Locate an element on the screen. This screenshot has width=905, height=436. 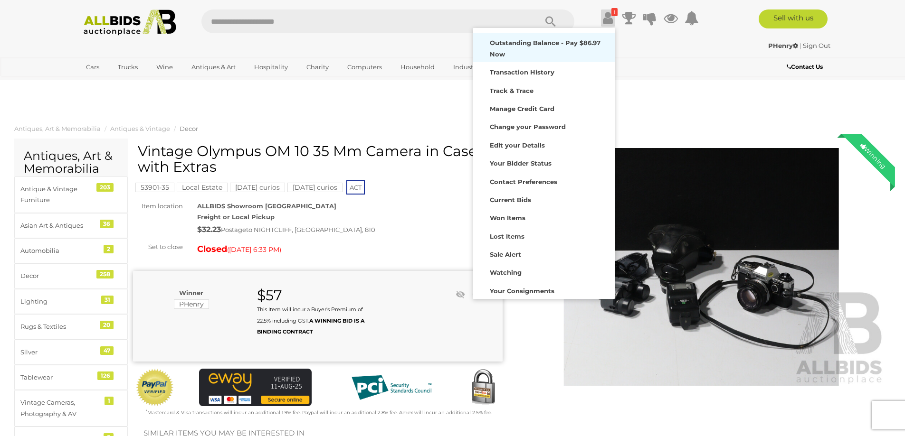
strong: $32.23 is located at coordinates (209, 229).